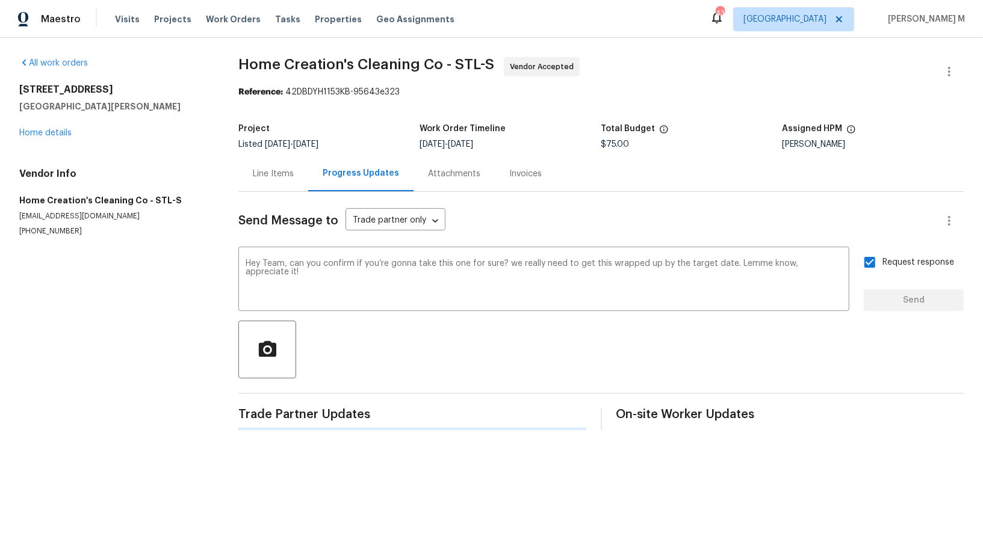 This screenshot has width=983, height=533. I want to click on h5: Work Order Timeline, so click(462, 129).